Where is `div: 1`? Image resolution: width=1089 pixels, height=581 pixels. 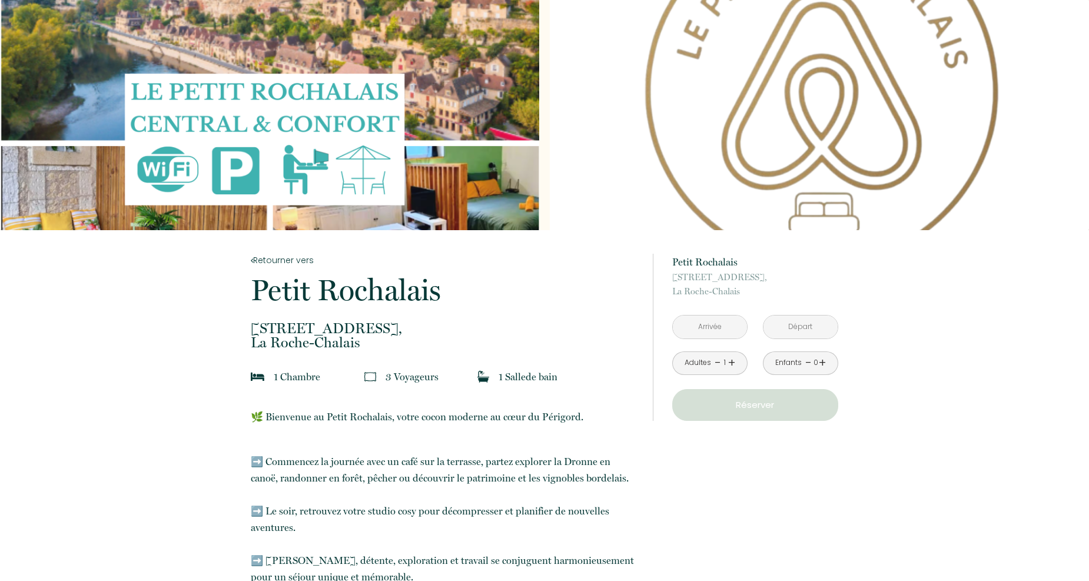 div: 1 is located at coordinates (725, 363).